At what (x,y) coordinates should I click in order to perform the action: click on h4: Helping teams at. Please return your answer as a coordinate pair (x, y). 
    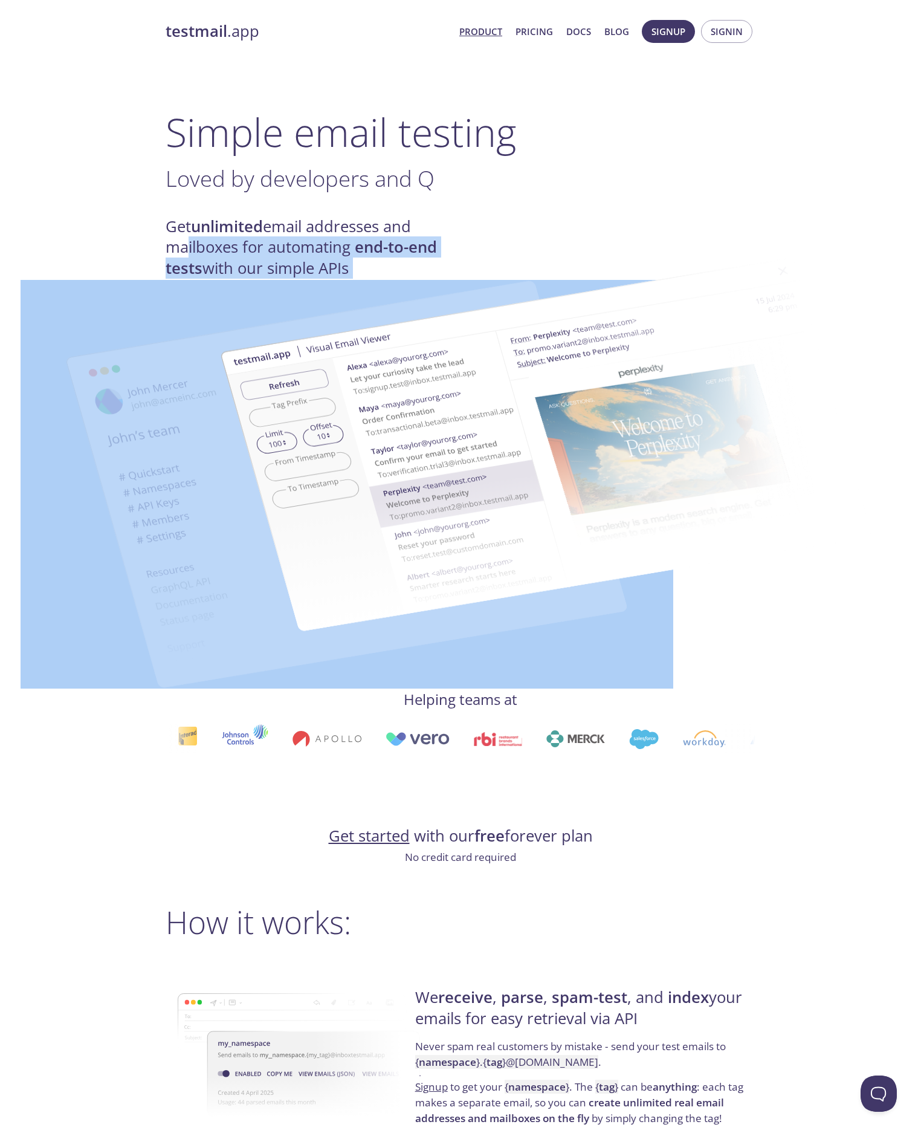
    Looking at the image, I should click on (461, 699).